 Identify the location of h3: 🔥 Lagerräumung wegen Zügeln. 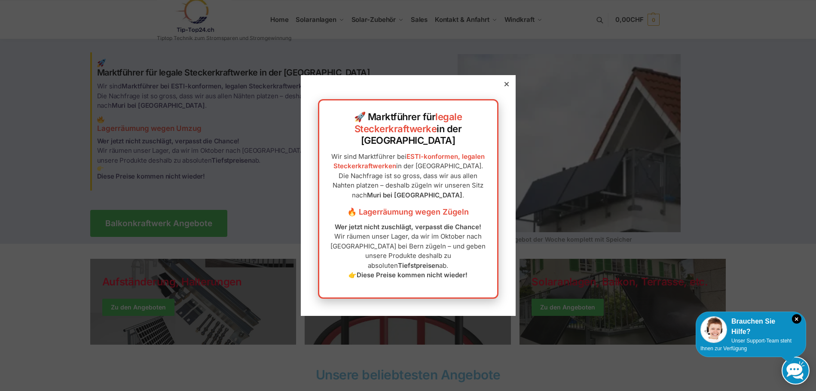
(408, 212).